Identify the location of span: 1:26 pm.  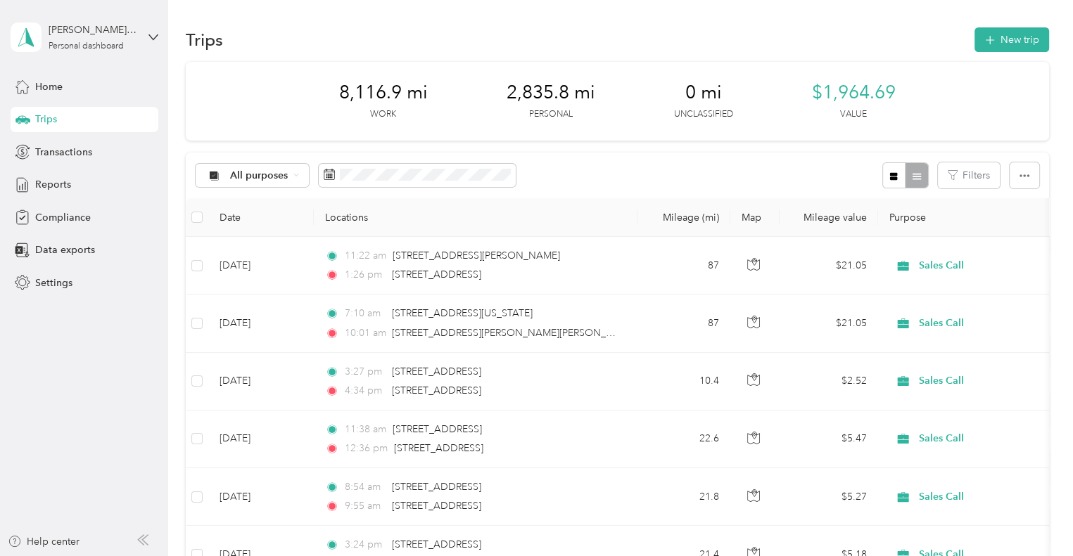
(364, 275).